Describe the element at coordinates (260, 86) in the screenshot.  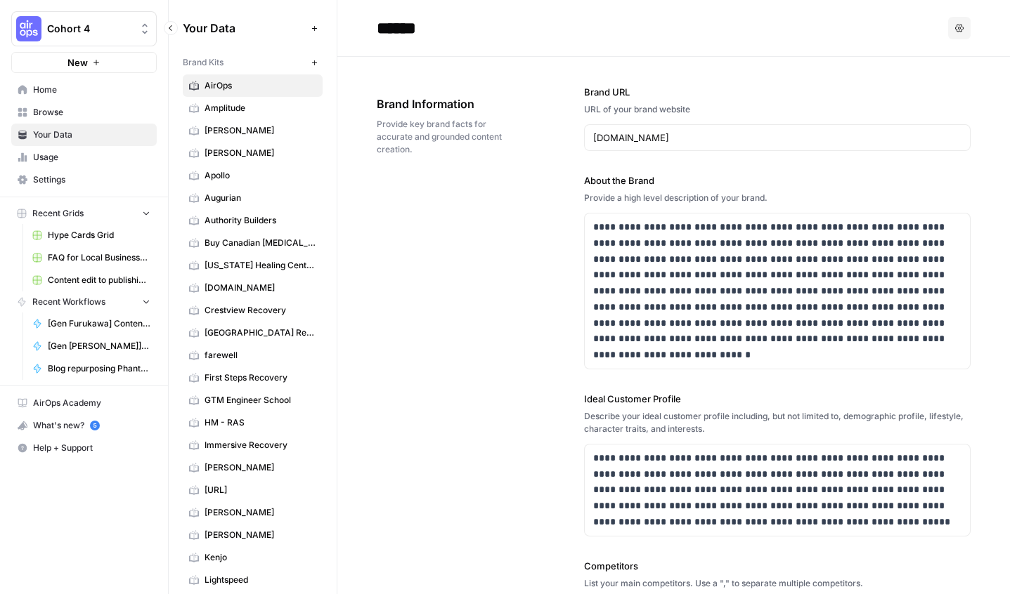
I see `span: AirOps` at that location.